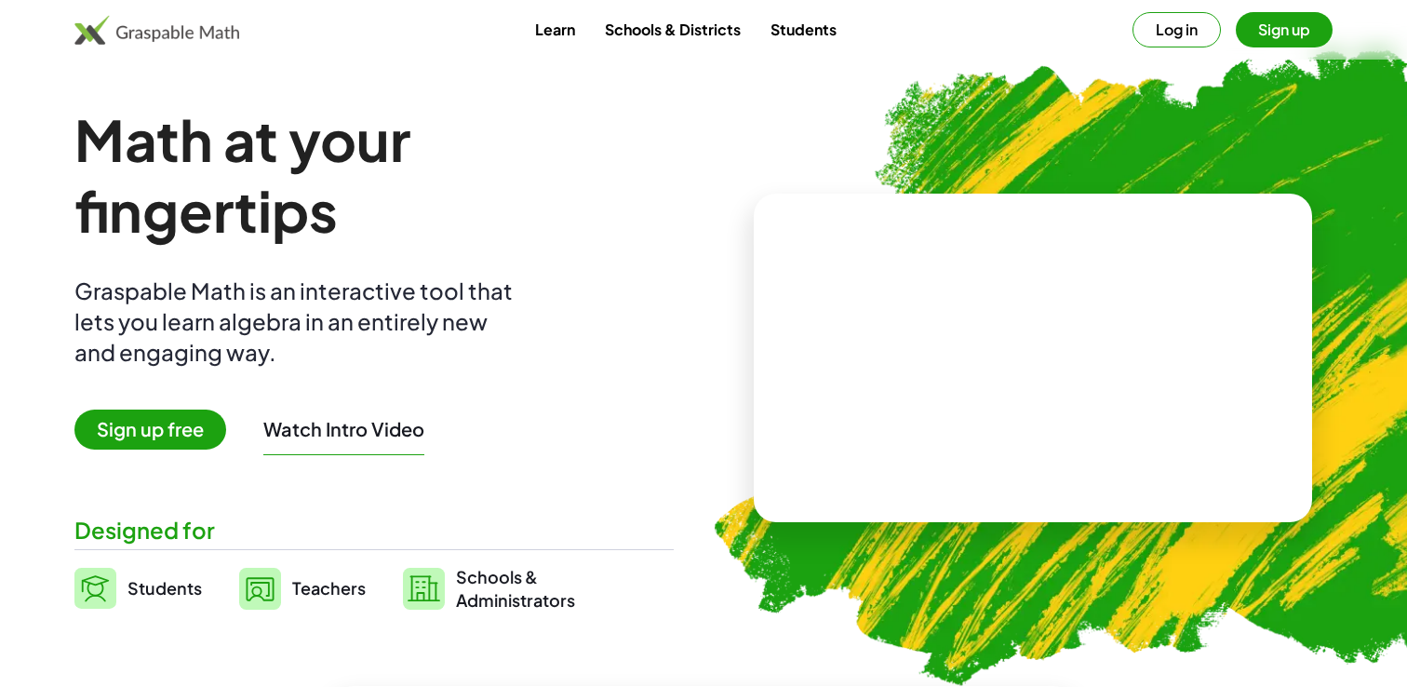 Image resolution: width=1407 pixels, height=687 pixels. What do you see at coordinates (302, 588) in the screenshot?
I see `a: Teachers` at bounding box center [302, 588].